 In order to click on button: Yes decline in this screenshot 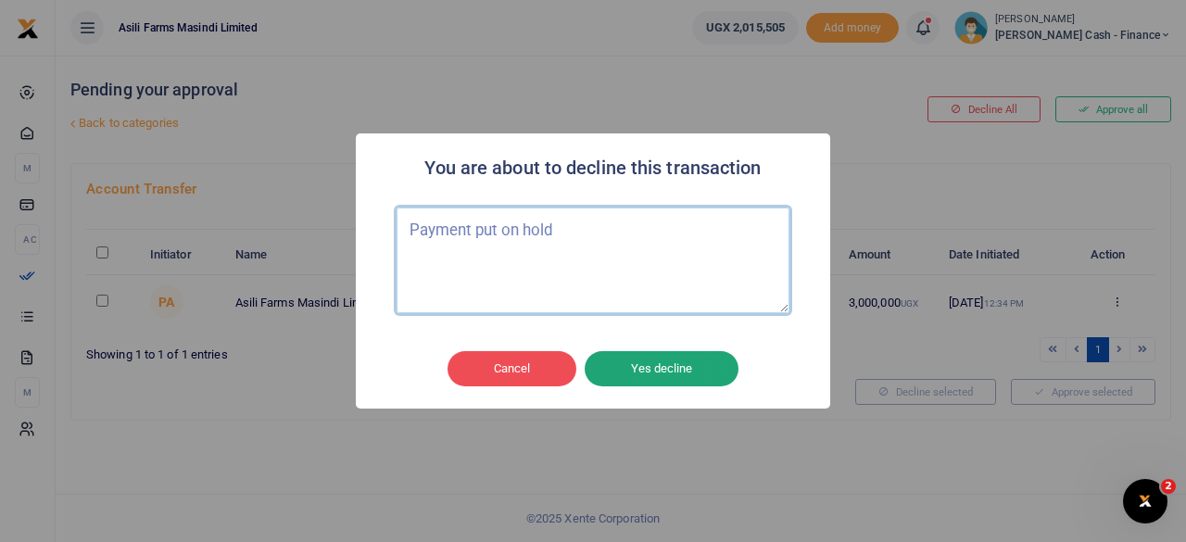, I will do `click(662, 369)`.